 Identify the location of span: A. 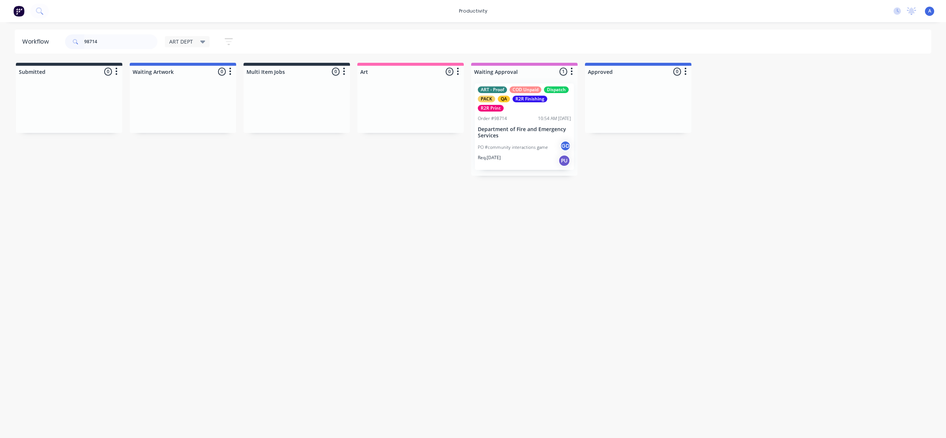
(930, 11).